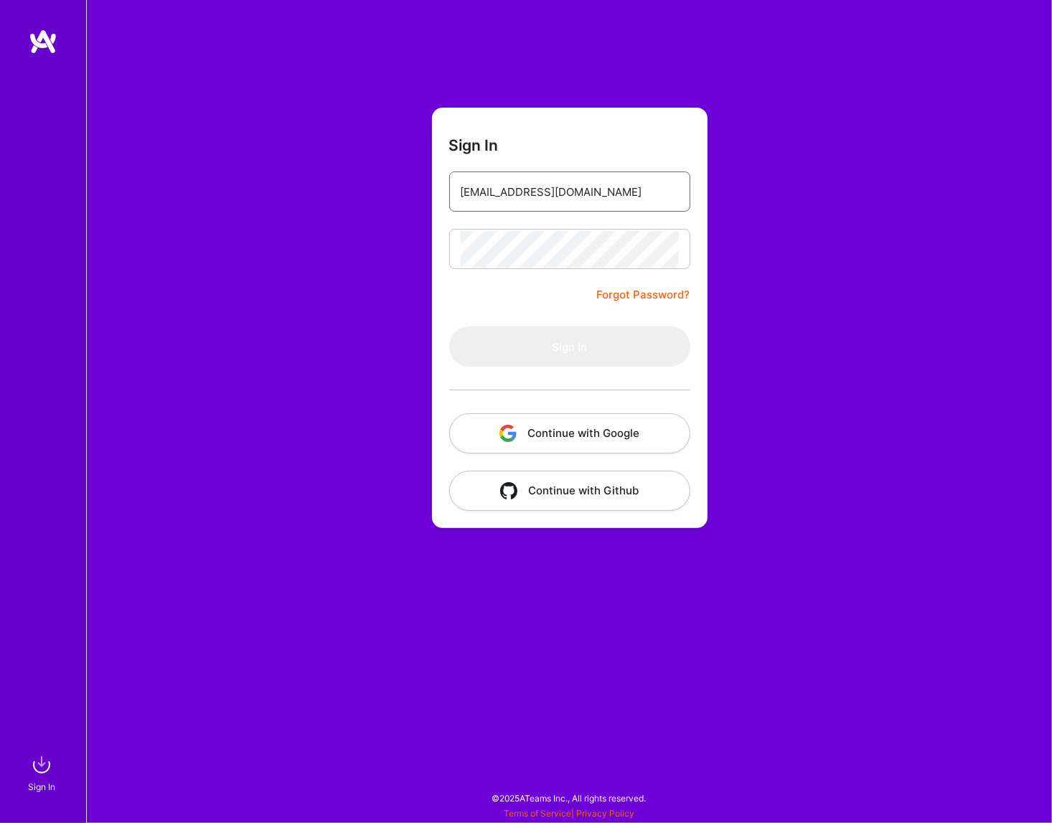 This screenshot has width=1052, height=823. Describe the element at coordinates (537, 813) in the screenshot. I see `a: Terms of Service` at that location.